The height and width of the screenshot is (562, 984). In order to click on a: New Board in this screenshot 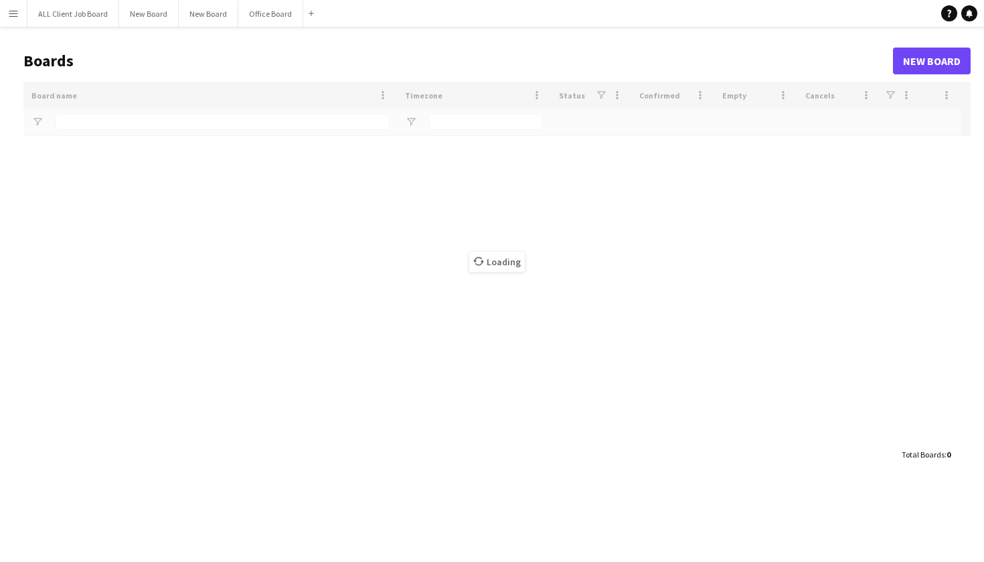, I will do `click(932, 61)`.